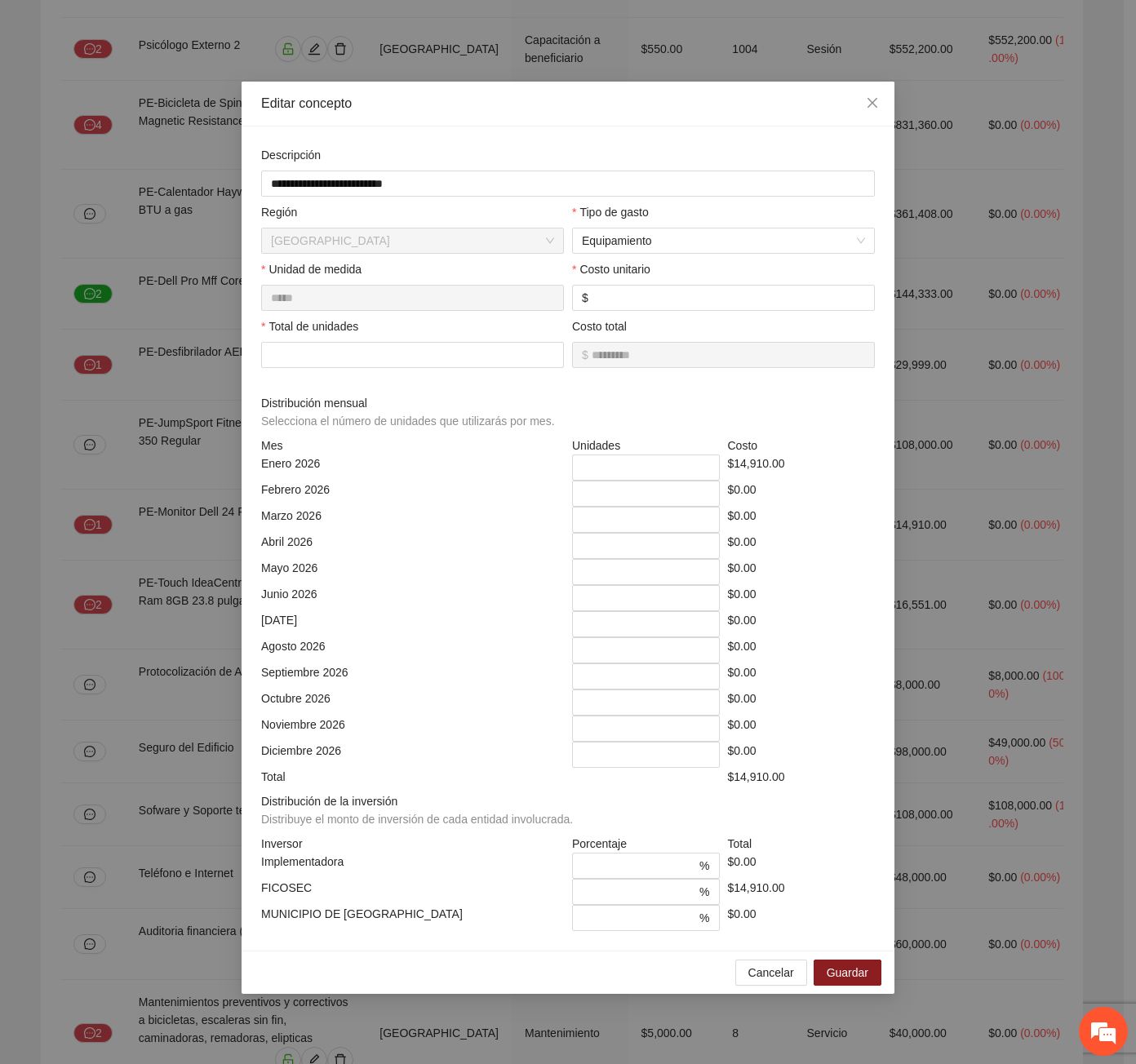 Image resolution: width=1136 pixels, height=1064 pixels. I want to click on span: Guardar, so click(847, 972).